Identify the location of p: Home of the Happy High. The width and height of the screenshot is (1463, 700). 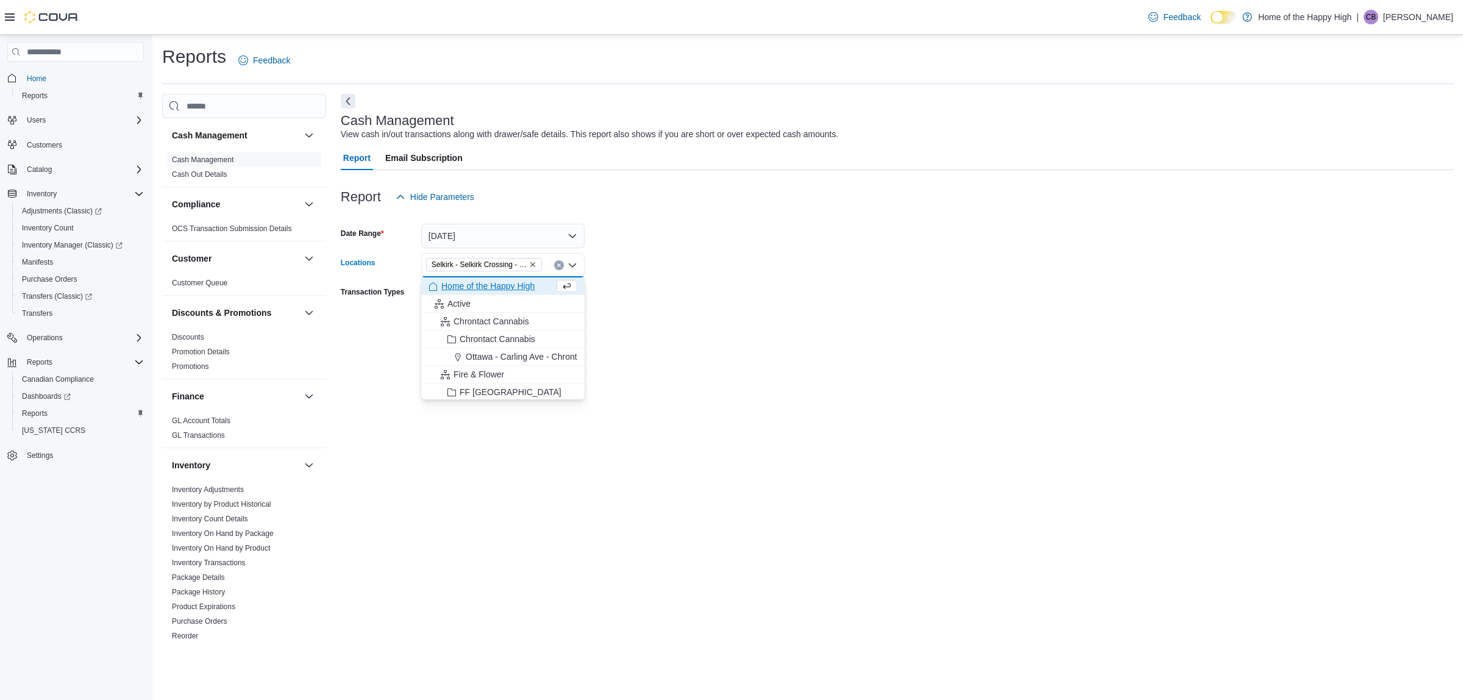
(1305, 17).